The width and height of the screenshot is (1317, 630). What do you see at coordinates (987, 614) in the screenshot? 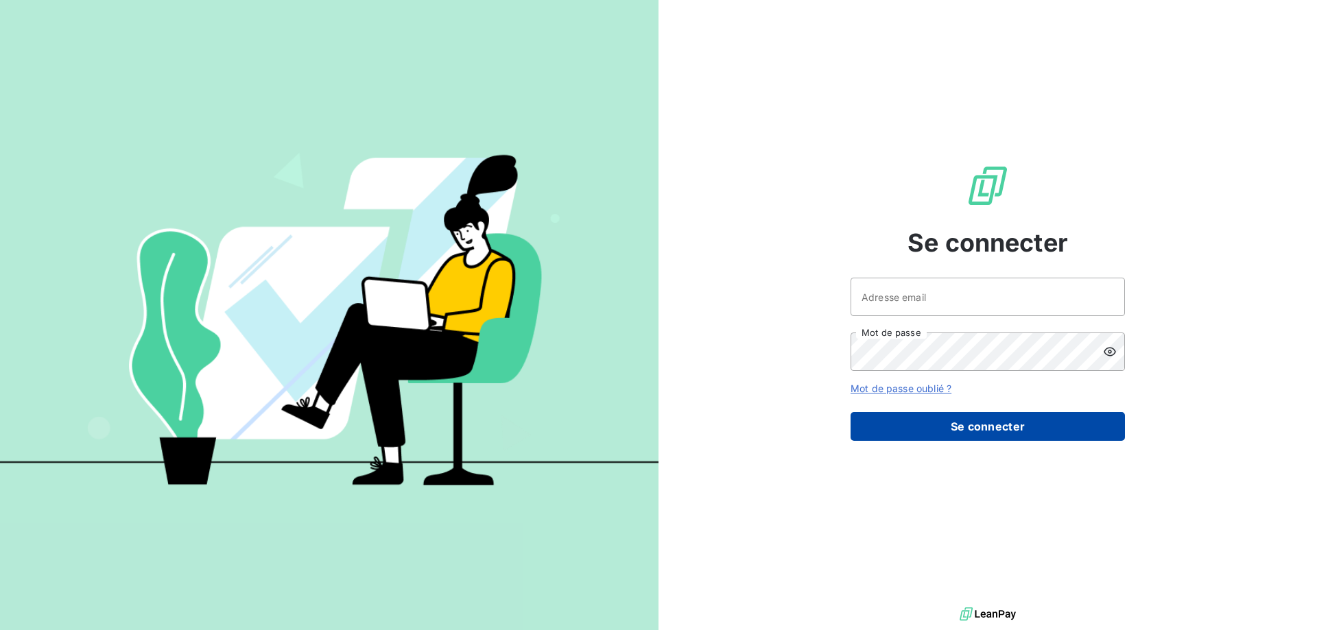
I see `img: logo` at bounding box center [987, 614].